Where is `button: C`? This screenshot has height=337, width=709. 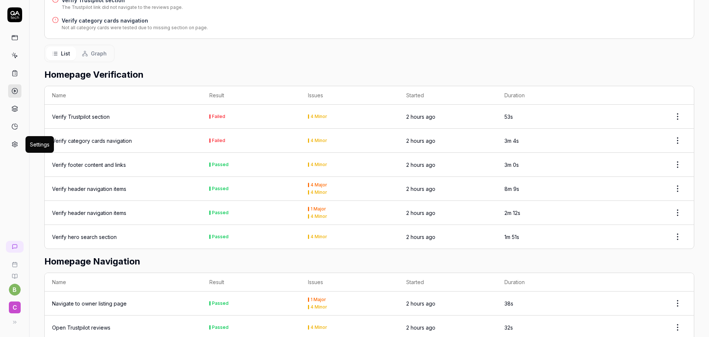 button: C is located at coordinates (14, 305).